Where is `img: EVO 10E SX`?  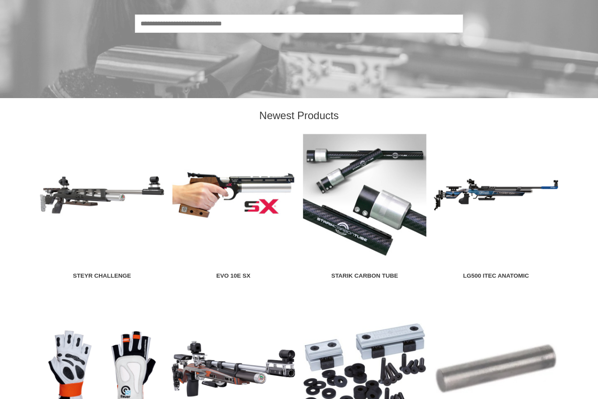
img: EVO 10E SX is located at coordinates (233, 195).